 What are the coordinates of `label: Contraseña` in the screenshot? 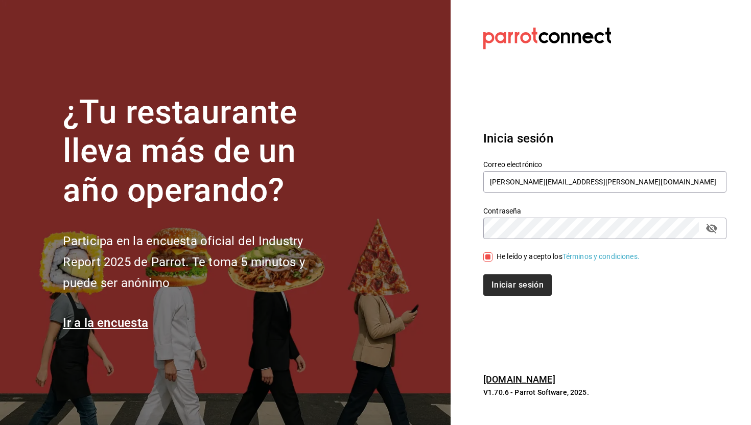 It's located at (605, 210).